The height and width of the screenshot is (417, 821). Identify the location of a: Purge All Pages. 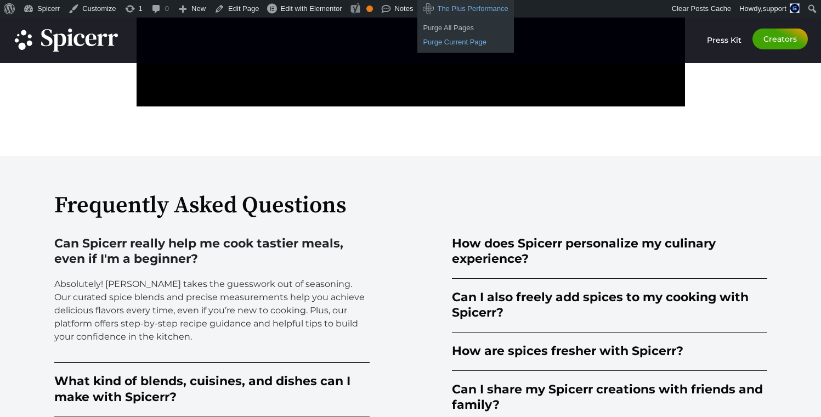
(465, 28).